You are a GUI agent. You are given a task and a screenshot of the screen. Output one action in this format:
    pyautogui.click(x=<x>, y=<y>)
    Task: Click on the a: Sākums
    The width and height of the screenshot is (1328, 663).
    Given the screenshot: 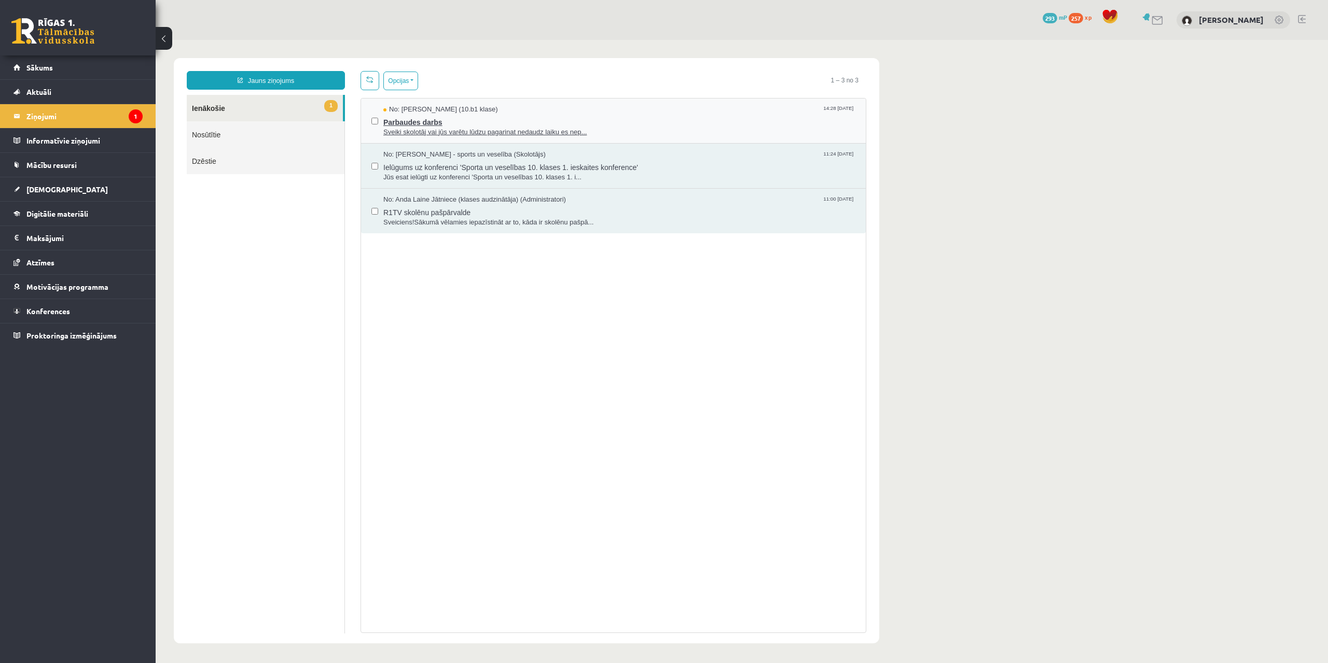 What is the action you would take?
    pyautogui.click(x=78, y=67)
    